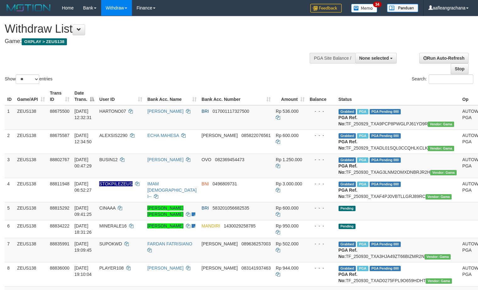 This screenshot has height=290, width=478. I want to click on img: Feedback.jpg, so click(326, 8).